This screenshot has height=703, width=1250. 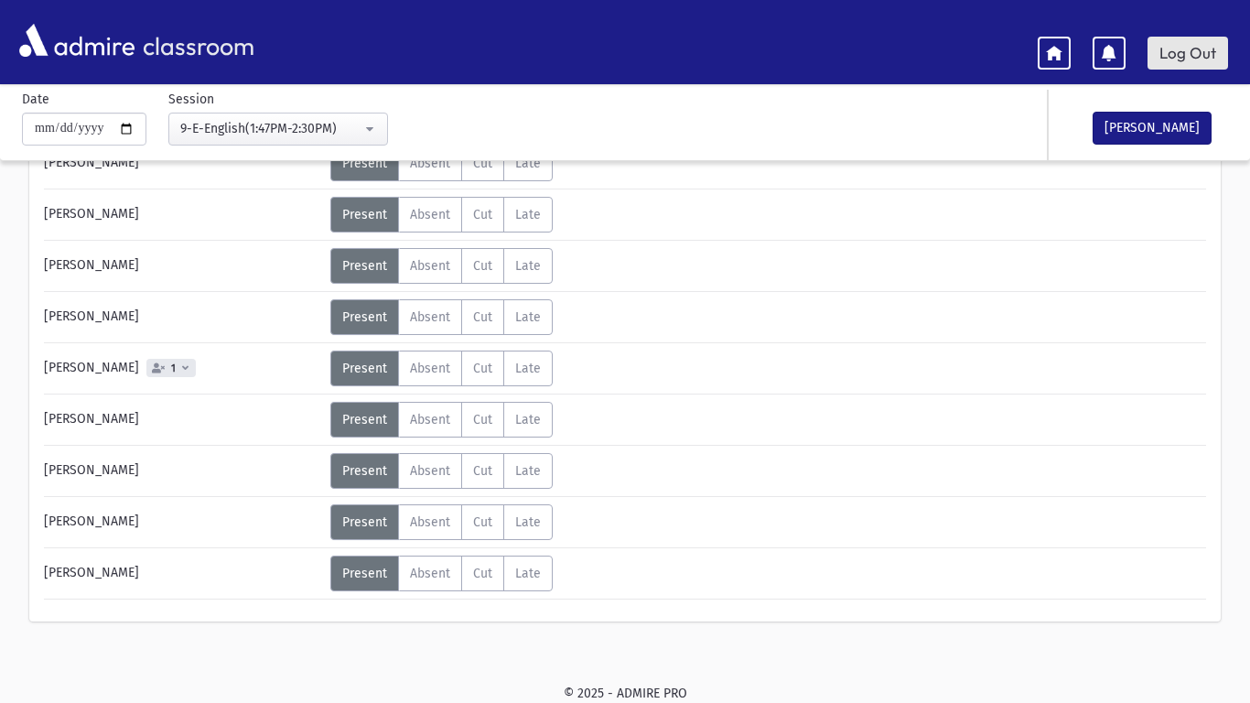 What do you see at coordinates (271, 128) in the screenshot?
I see `div: 9-E-English(1:47PM-2:30PM)` at bounding box center [271, 128].